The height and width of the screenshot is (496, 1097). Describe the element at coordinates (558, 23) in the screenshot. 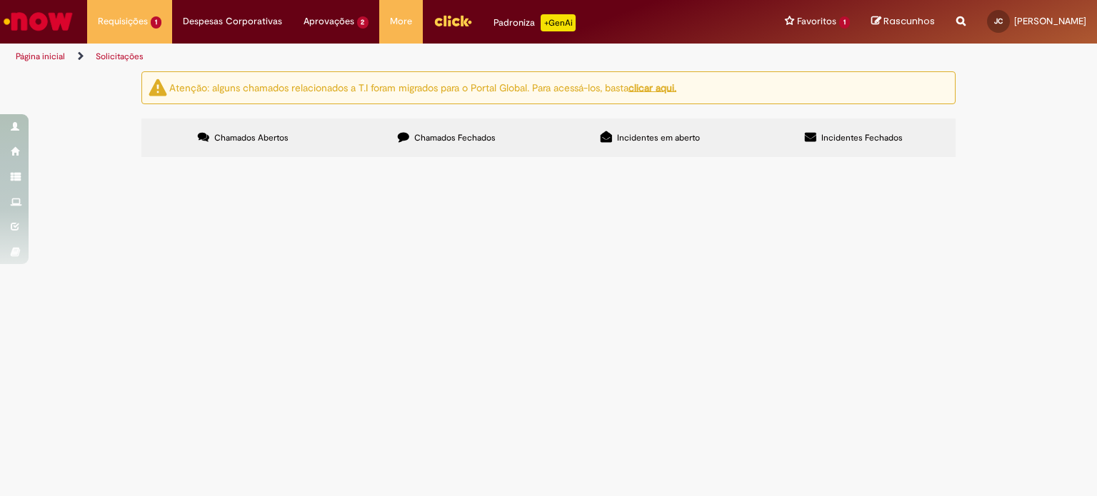

I see `p: +GenAi` at that location.